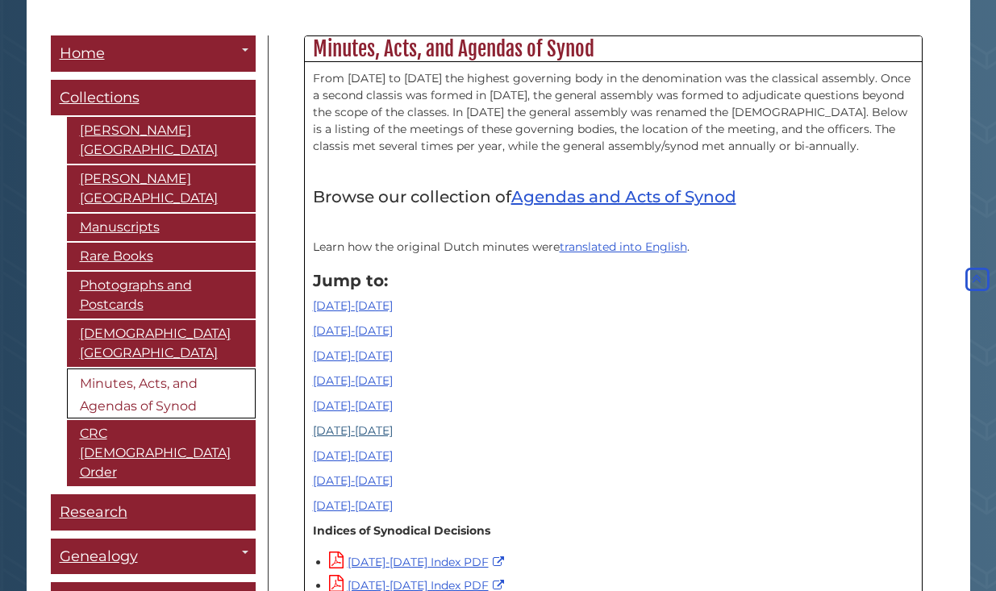  What do you see at coordinates (161, 295) in the screenshot?
I see `a: Photographs and Postcards` at bounding box center [161, 295].